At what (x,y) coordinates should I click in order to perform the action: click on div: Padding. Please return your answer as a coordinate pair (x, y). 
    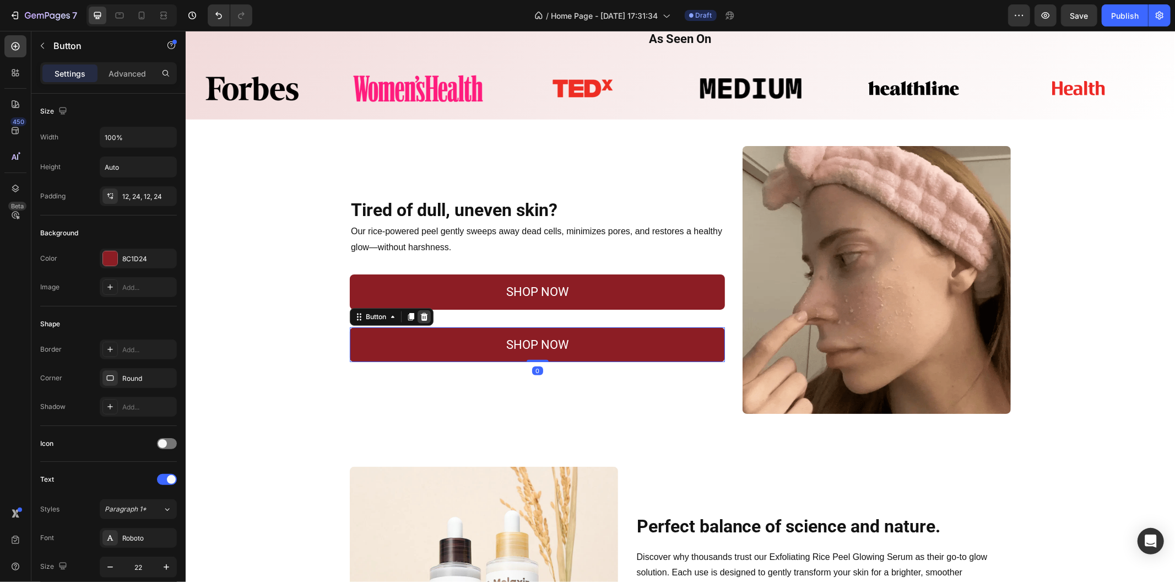
    Looking at the image, I should click on (53, 196).